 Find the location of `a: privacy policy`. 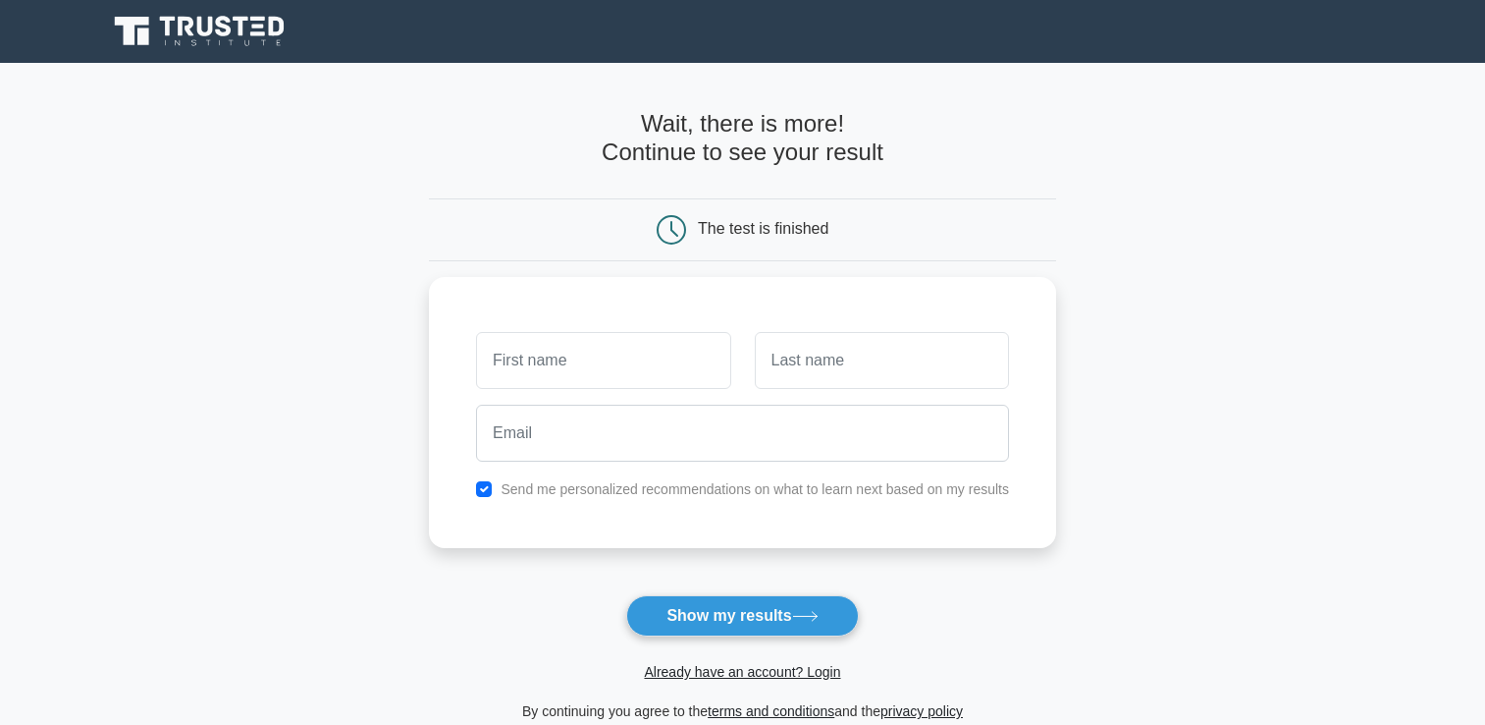

a: privacy policy is located at coordinates (922, 711).